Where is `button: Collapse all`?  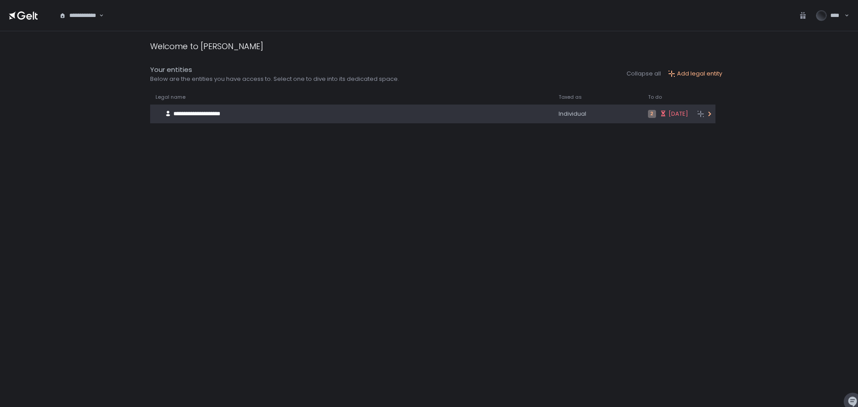
button: Collapse all is located at coordinates (643, 74).